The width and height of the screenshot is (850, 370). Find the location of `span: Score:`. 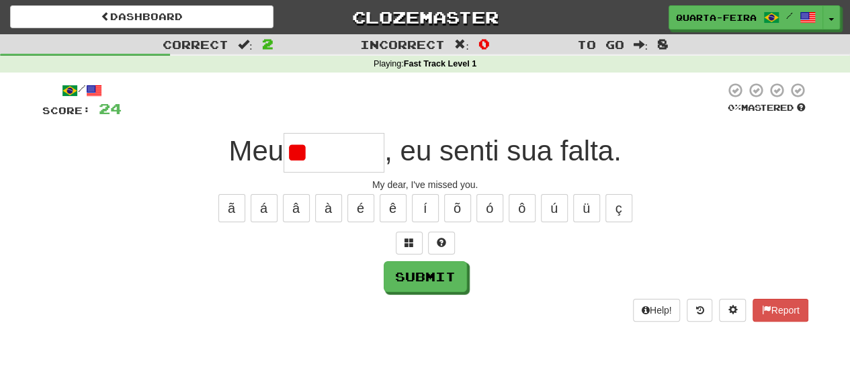

span: Score: is located at coordinates (67, 110).